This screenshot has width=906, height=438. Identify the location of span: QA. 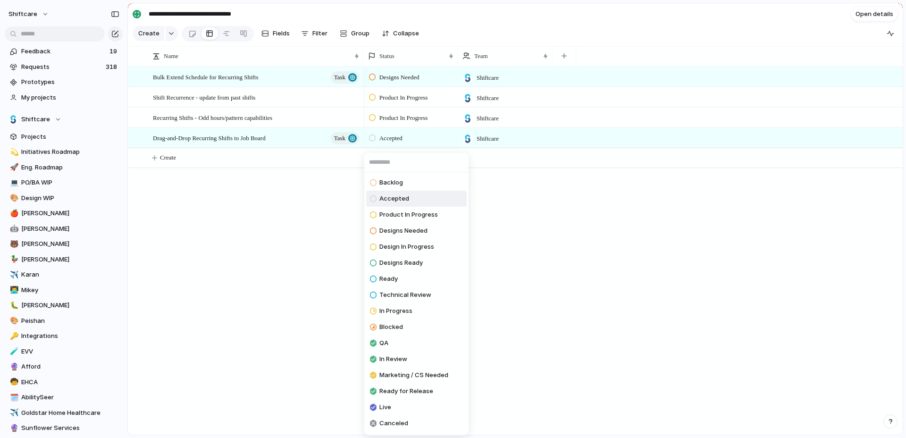
(384, 343).